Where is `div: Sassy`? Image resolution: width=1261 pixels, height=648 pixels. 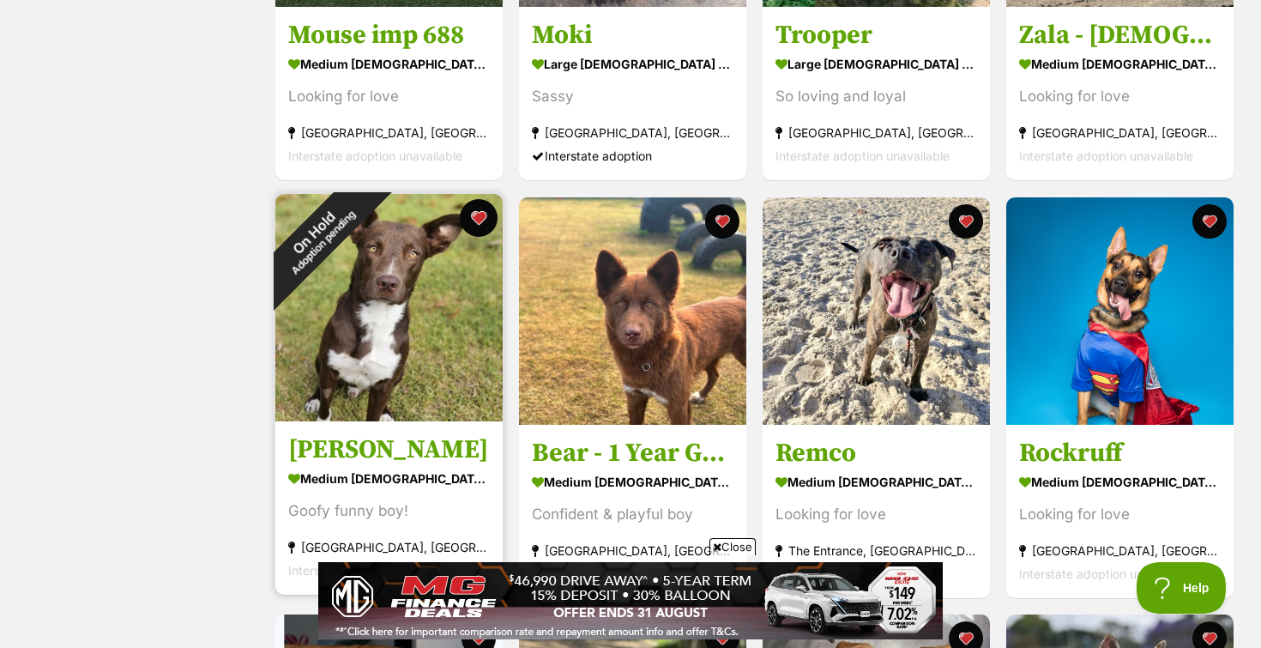 div: Sassy is located at coordinates (632, 97).